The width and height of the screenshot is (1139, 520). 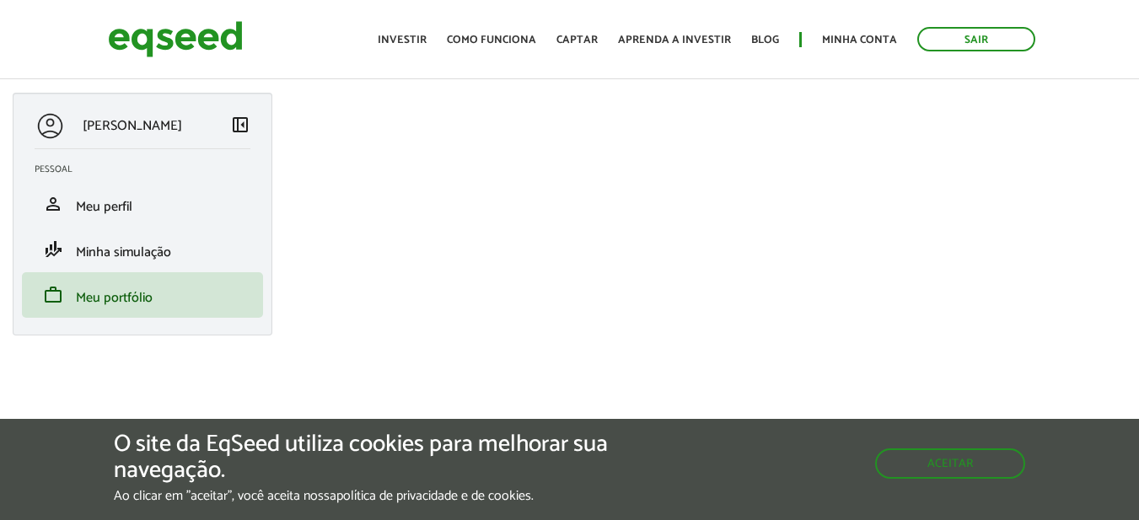 I want to click on a: Sair, so click(x=976, y=39).